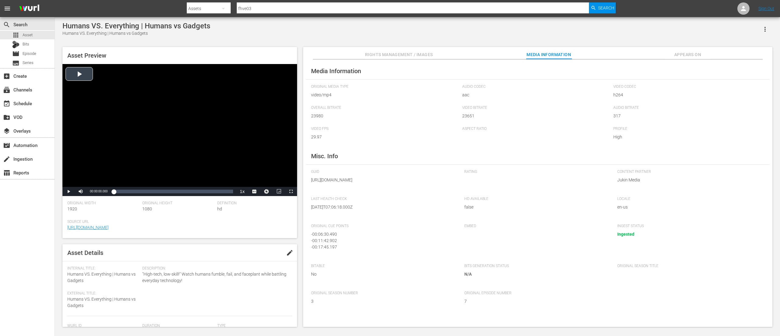 Image resolution: width=780 pixels, height=336 pixels. What do you see at coordinates (147, 209) in the screenshot?
I see `span: 1080` at bounding box center [147, 209].